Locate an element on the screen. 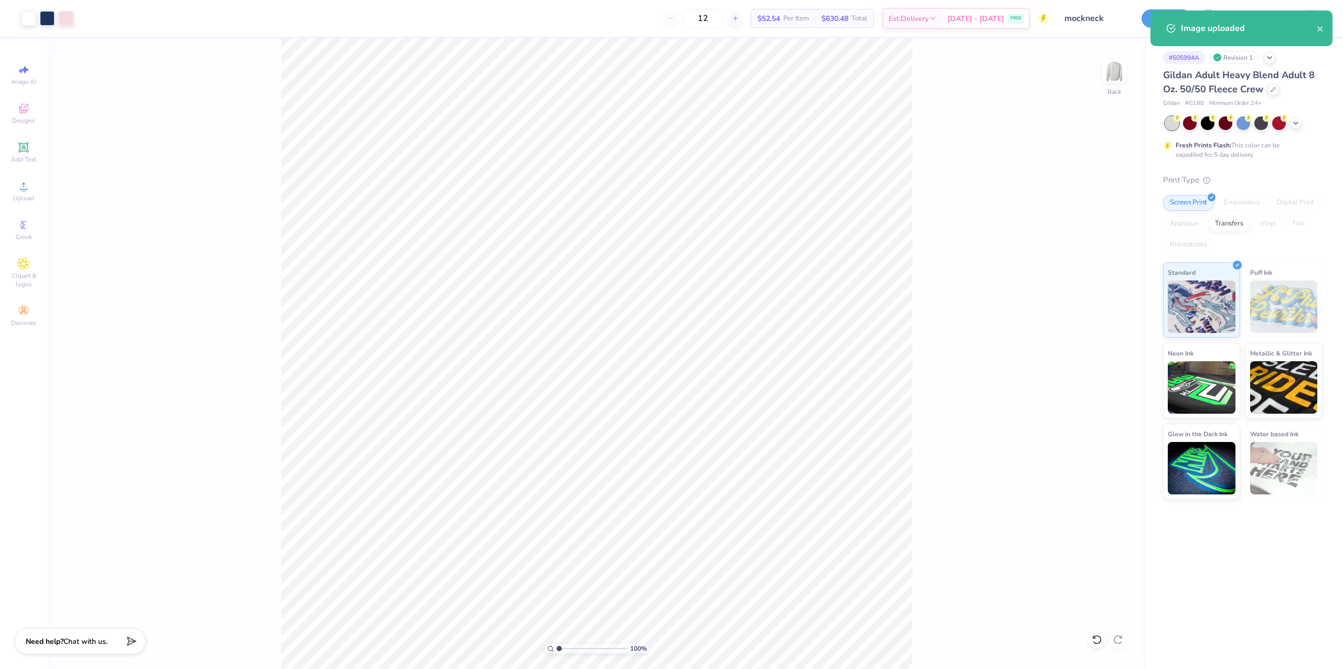 This screenshot has width=1343, height=669. span: $52.54 is located at coordinates (768, 18).